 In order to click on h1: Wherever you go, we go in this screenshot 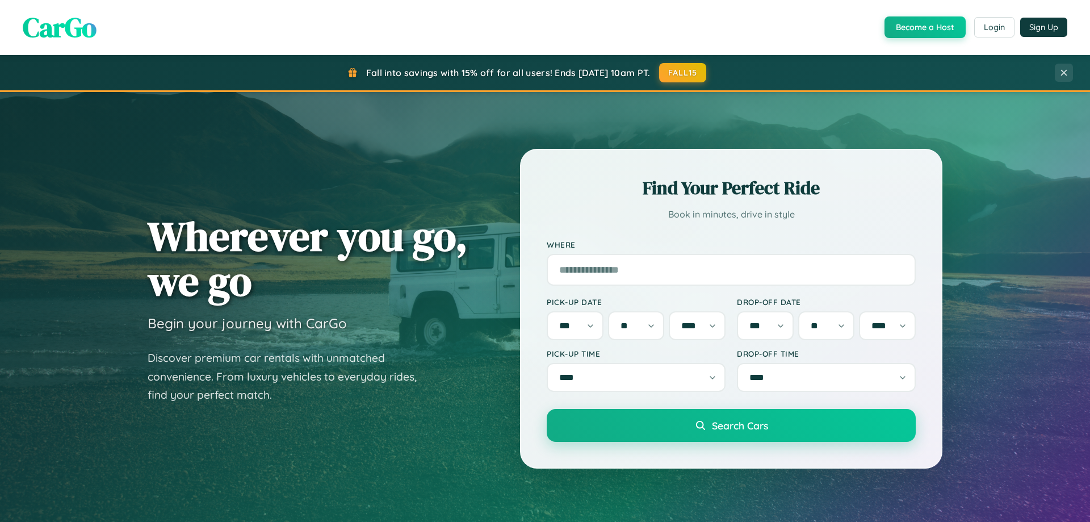, I will do `click(308, 258)`.